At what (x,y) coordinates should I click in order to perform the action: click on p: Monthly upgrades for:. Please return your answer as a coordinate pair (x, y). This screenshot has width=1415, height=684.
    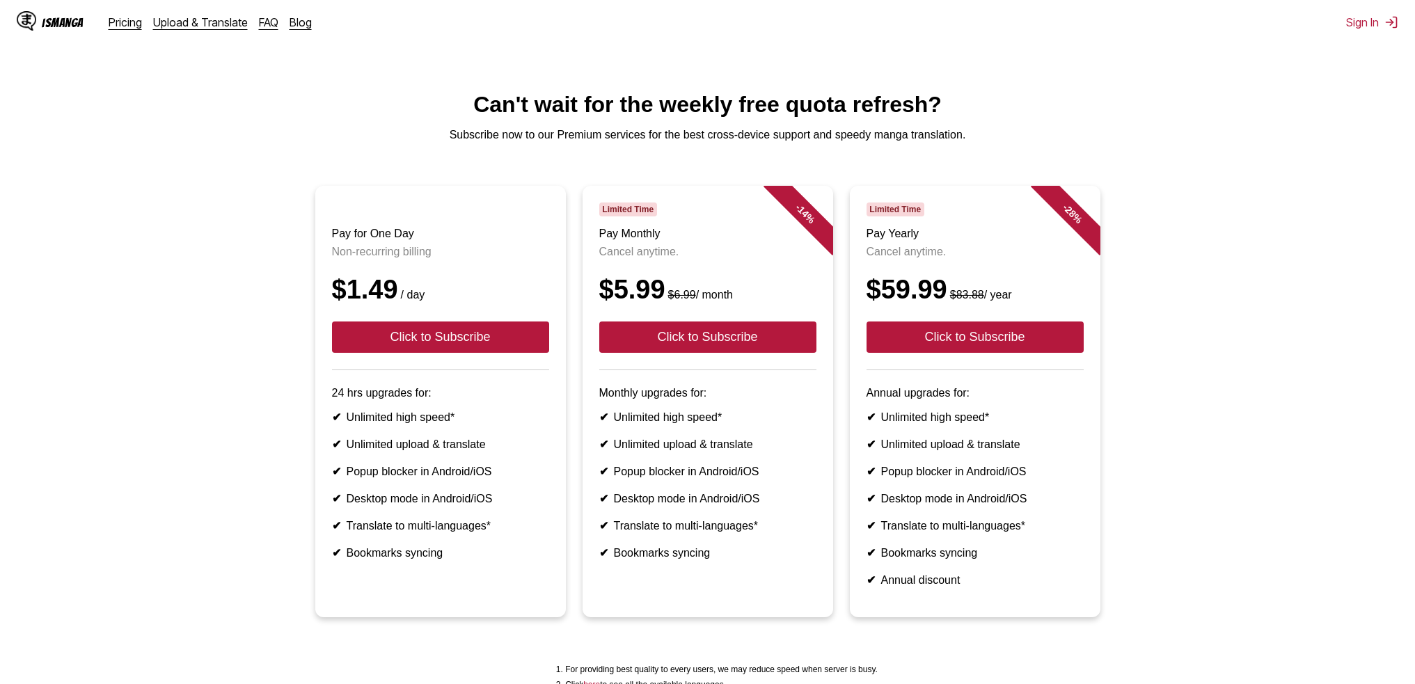
    Looking at the image, I should click on (708, 393).